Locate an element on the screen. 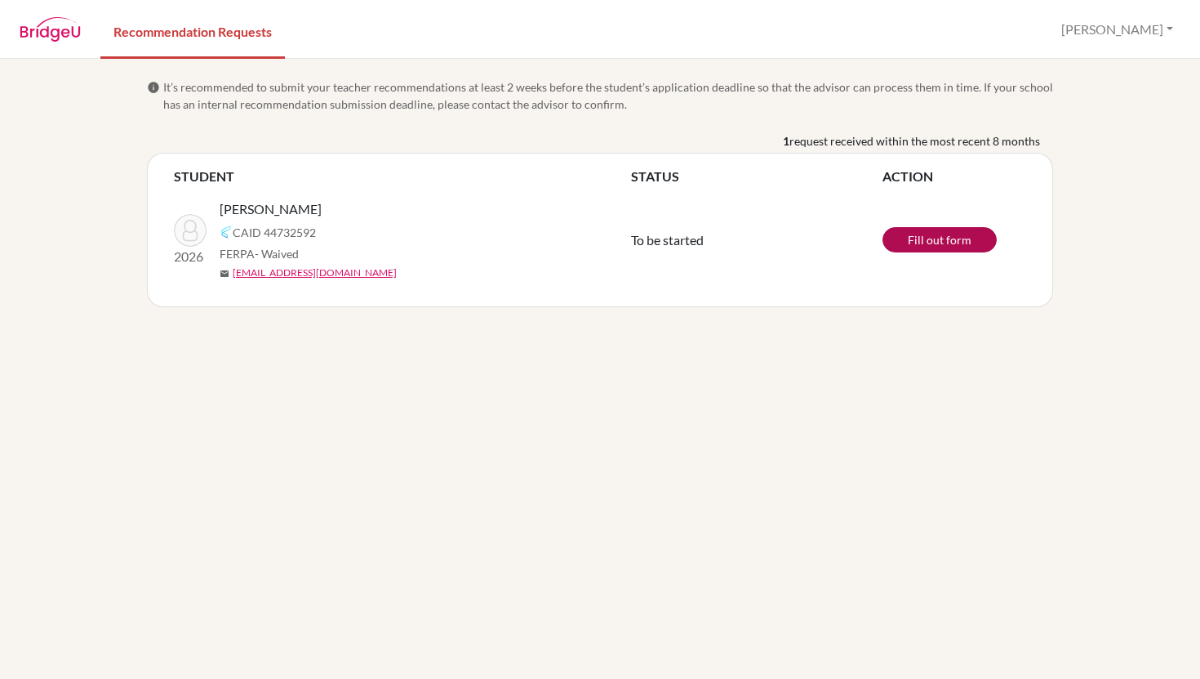  img: BridgeU logo is located at coordinates (50, 29).